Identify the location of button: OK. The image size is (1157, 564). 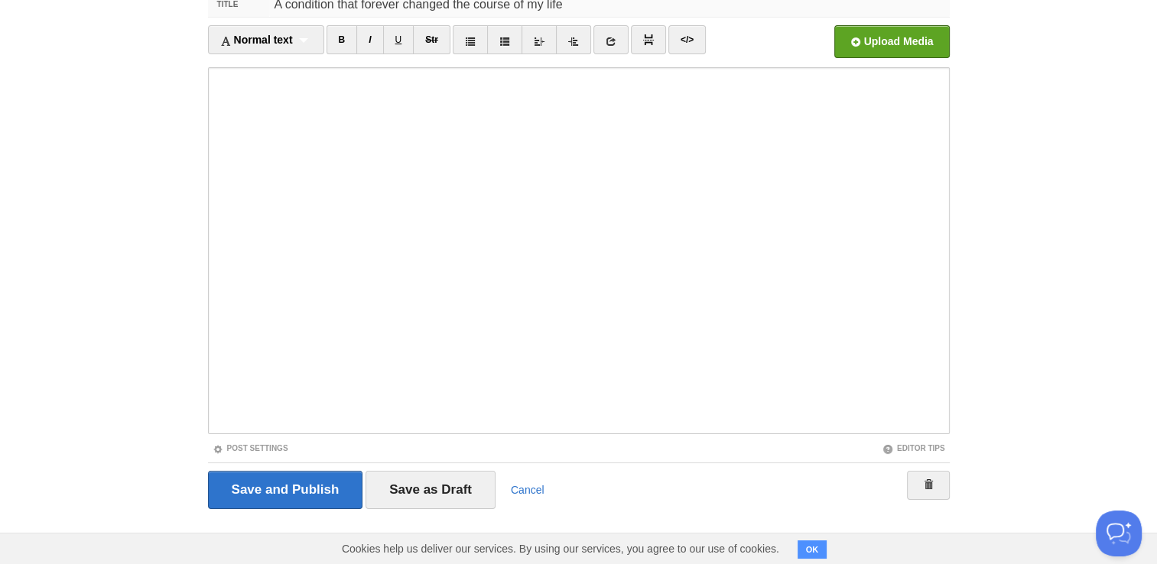
(812, 550).